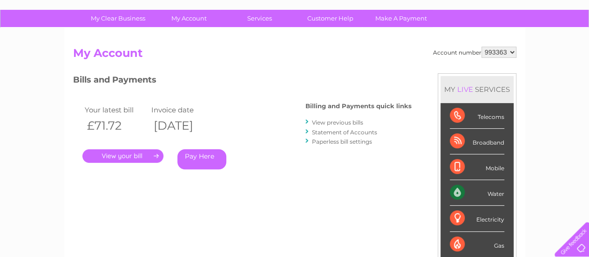 The width and height of the screenshot is (589, 257). What do you see at coordinates (342, 141) in the screenshot?
I see `a: Paperless bill settings` at bounding box center [342, 141].